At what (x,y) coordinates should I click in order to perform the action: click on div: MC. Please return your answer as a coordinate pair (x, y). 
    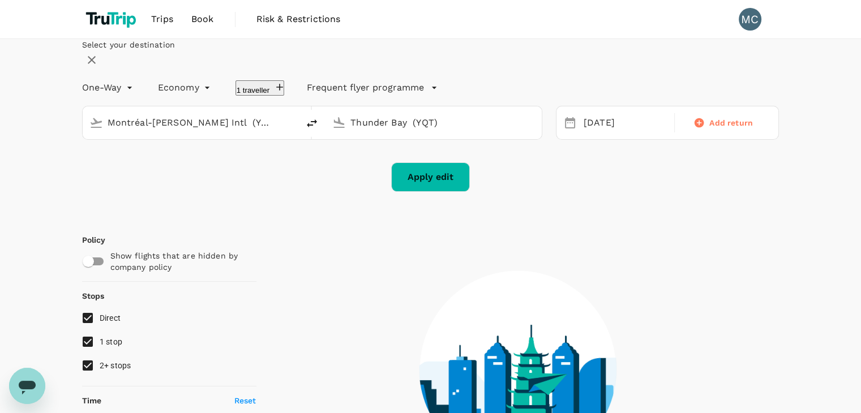
    Looking at the image, I should click on (750, 19).